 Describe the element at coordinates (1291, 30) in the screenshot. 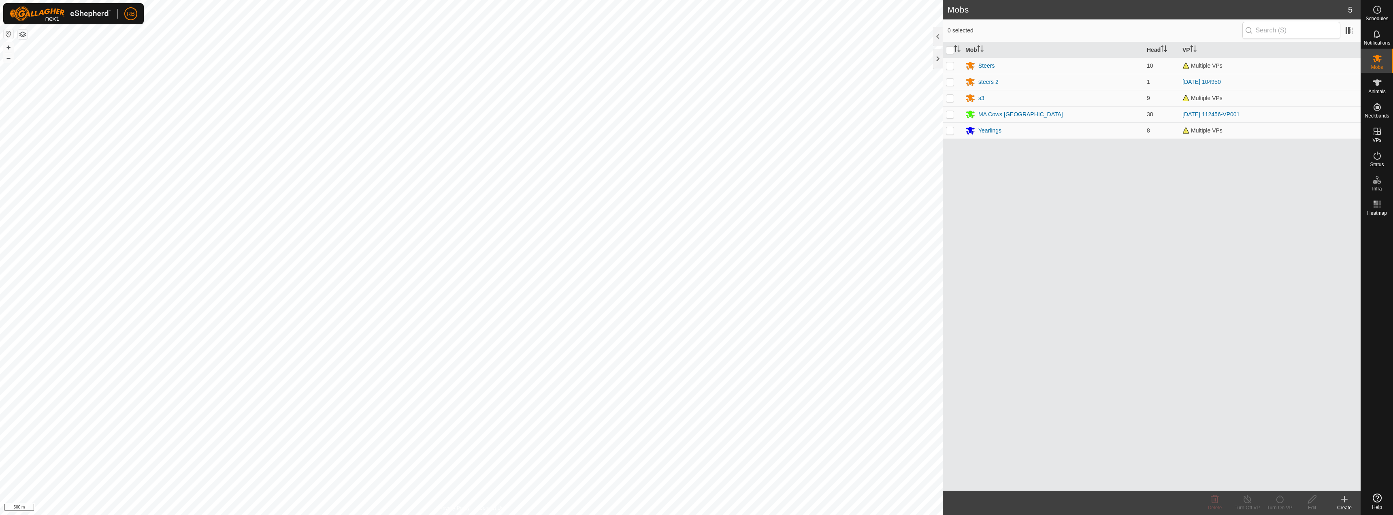

I see `input: Search (S)` at that location.